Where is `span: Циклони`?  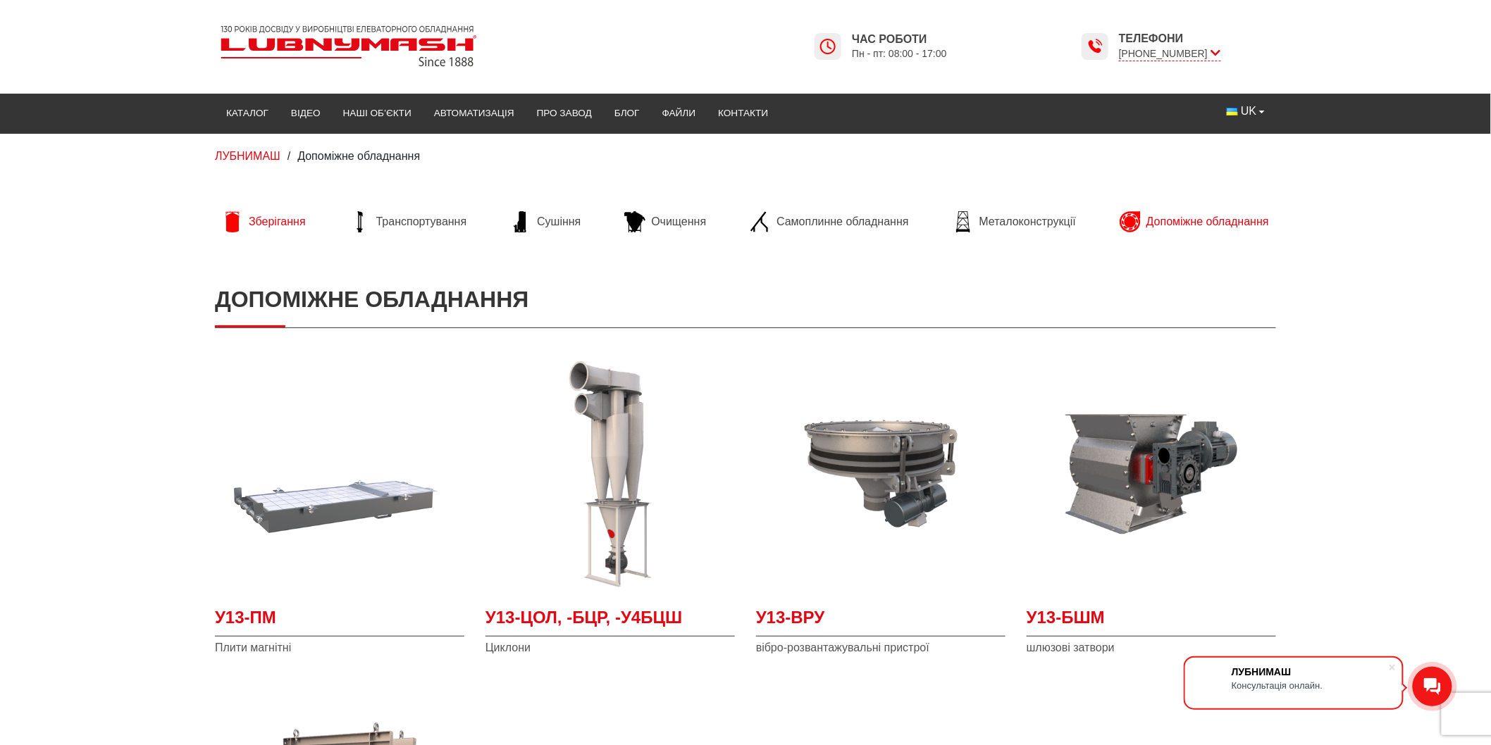
span: Циклони is located at coordinates (610, 648).